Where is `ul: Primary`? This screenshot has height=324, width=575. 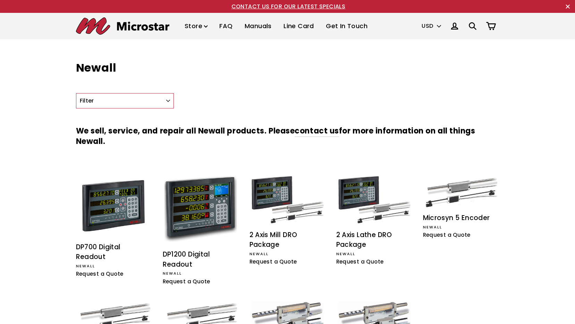 ul: Primary is located at coordinates (276, 26).